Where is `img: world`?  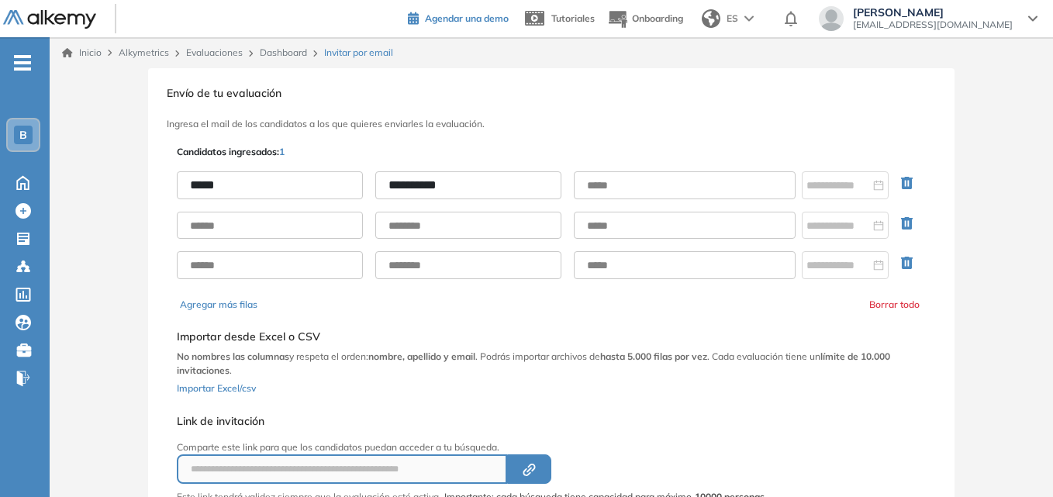 img: world is located at coordinates (711, 19).